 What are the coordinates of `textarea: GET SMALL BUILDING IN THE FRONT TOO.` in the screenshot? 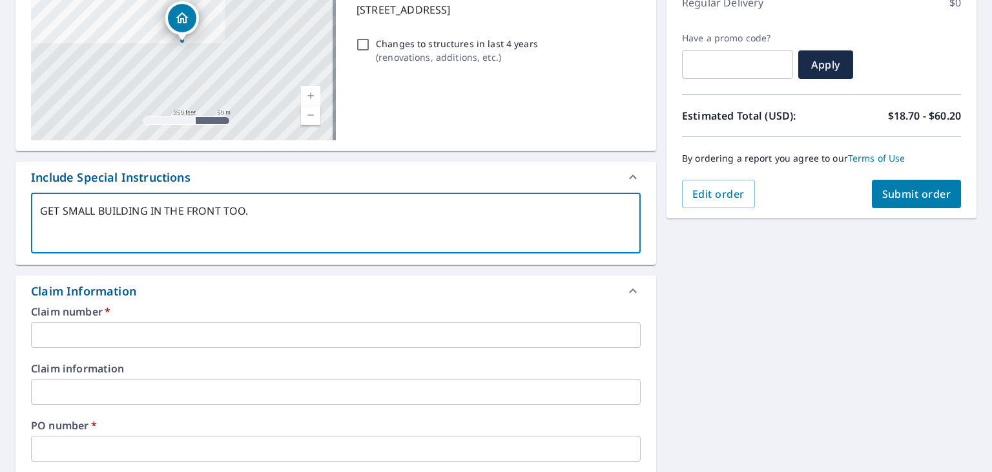 It's located at (336, 223).